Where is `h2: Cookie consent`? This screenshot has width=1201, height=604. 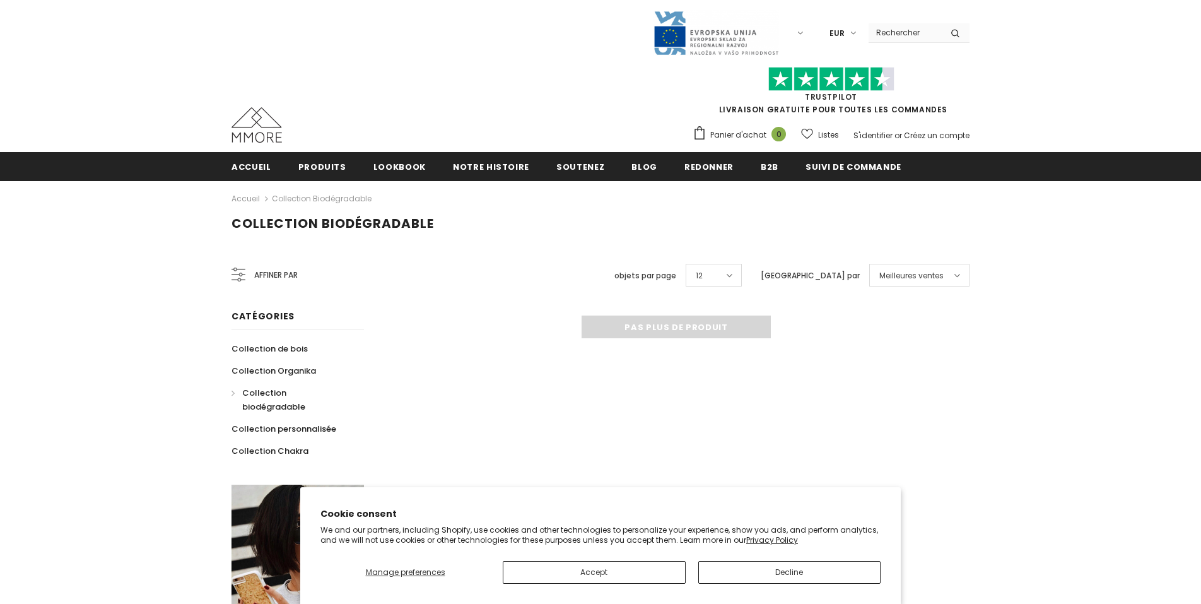
h2: Cookie consent is located at coordinates (601, 513).